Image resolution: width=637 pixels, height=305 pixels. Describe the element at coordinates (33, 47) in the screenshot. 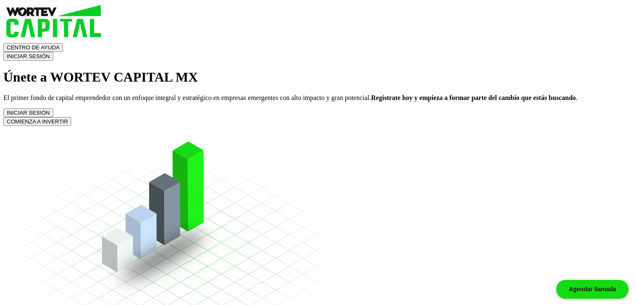

I see `button: CENTRO DE AYUDA` at that location.